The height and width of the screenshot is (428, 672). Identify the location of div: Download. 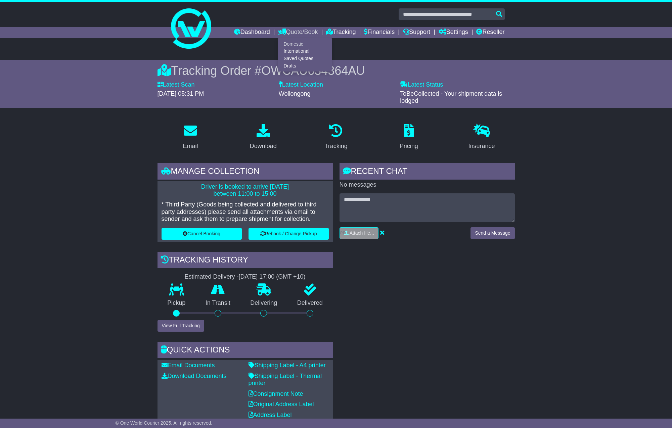
(263, 146).